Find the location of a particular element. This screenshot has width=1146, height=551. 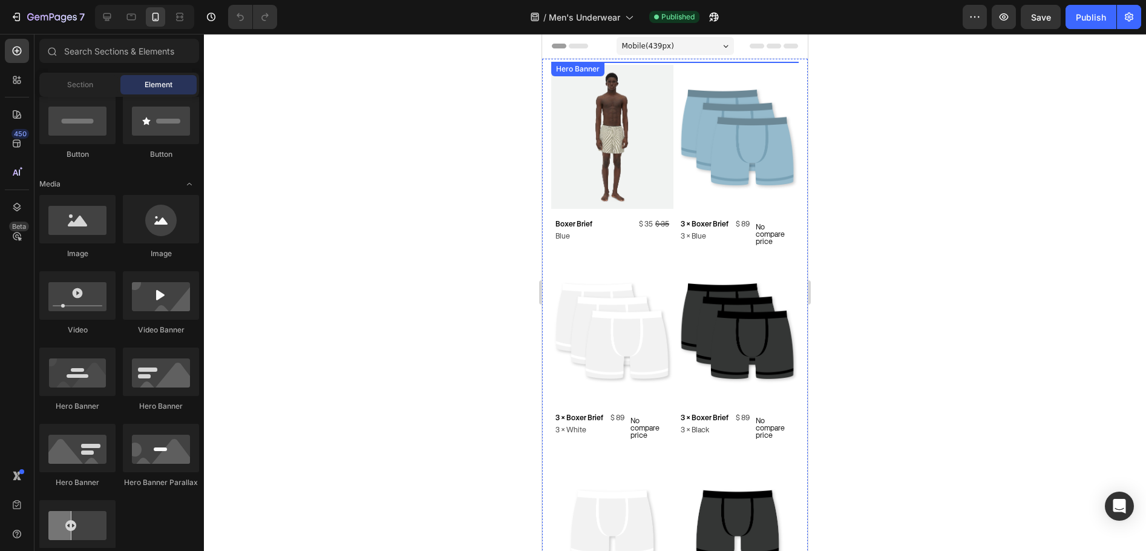

span: Element is located at coordinates (159, 85).